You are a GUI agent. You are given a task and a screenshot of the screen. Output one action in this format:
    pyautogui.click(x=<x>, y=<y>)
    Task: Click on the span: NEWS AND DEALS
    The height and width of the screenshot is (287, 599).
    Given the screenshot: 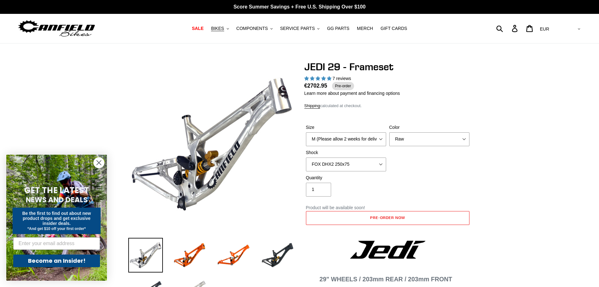 What is the action you would take?
    pyautogui.click(x=57, y=199)
    